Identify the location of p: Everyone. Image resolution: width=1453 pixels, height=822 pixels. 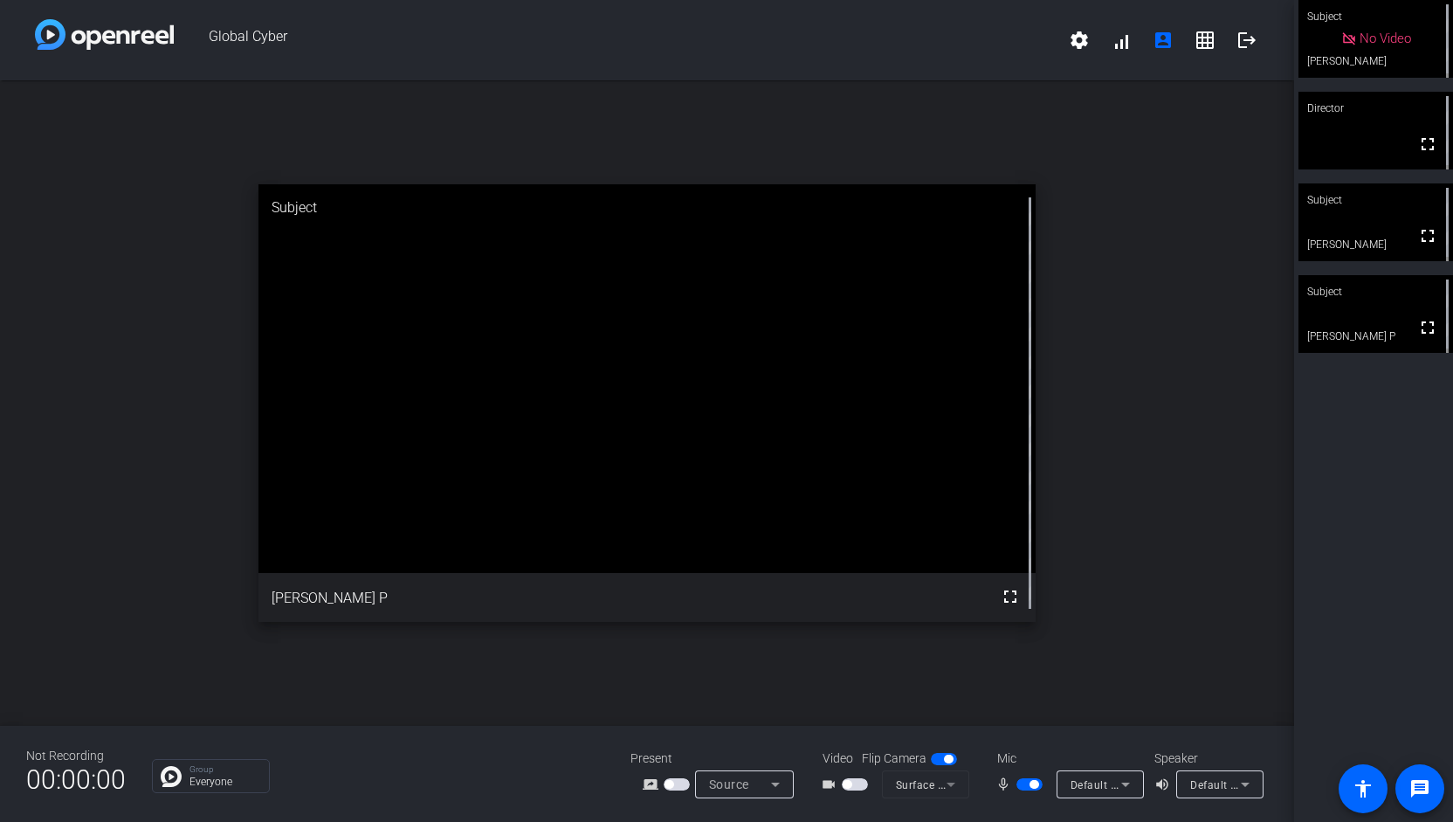
(224, 781).